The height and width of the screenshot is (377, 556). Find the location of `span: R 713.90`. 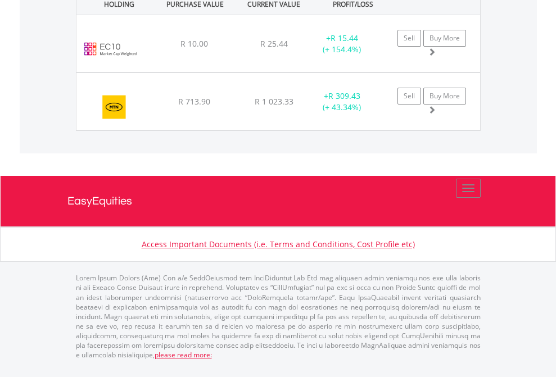

span: R 713.90 is located at coordinates (194, 101).